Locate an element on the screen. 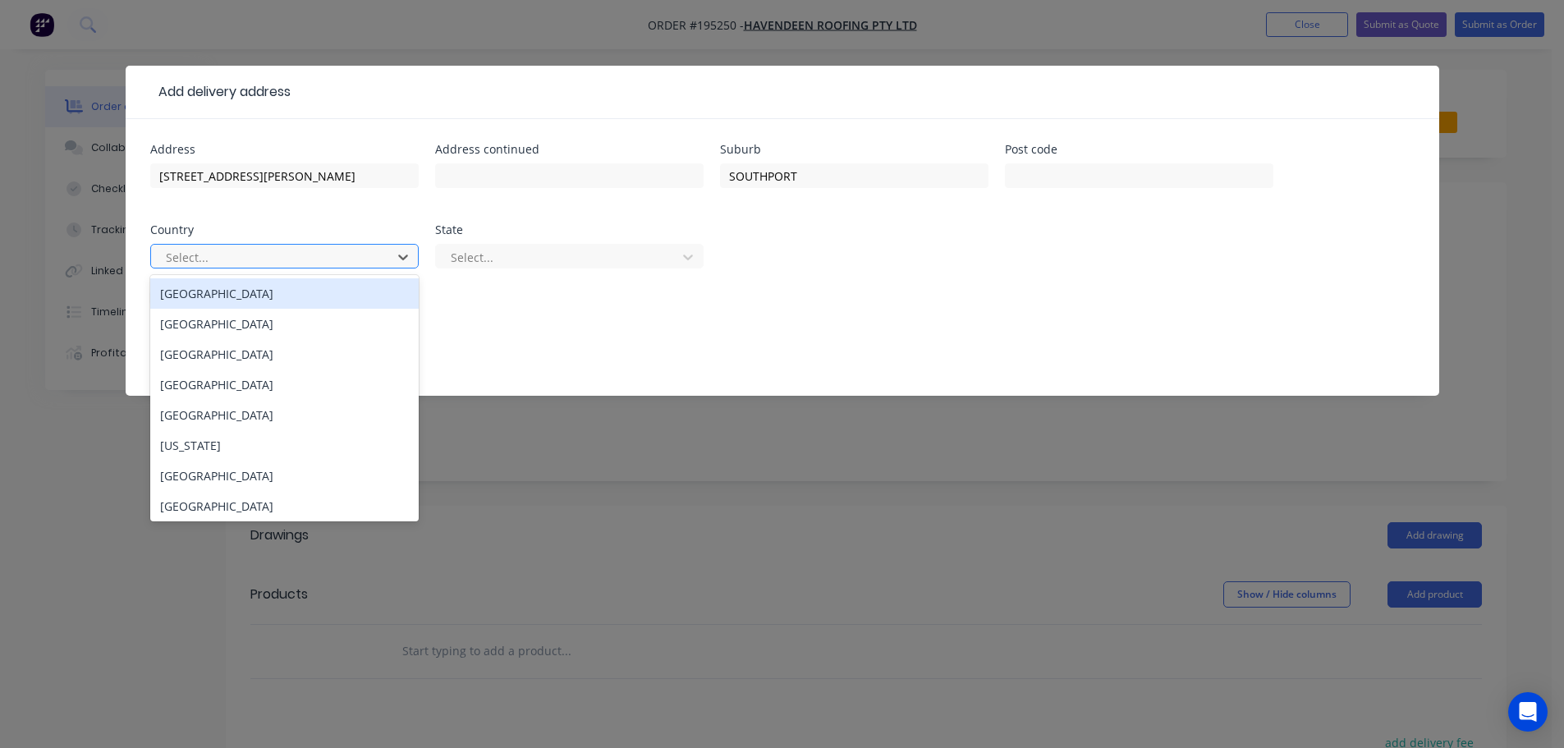  div: Post code is located at coordinates (1139, 149).